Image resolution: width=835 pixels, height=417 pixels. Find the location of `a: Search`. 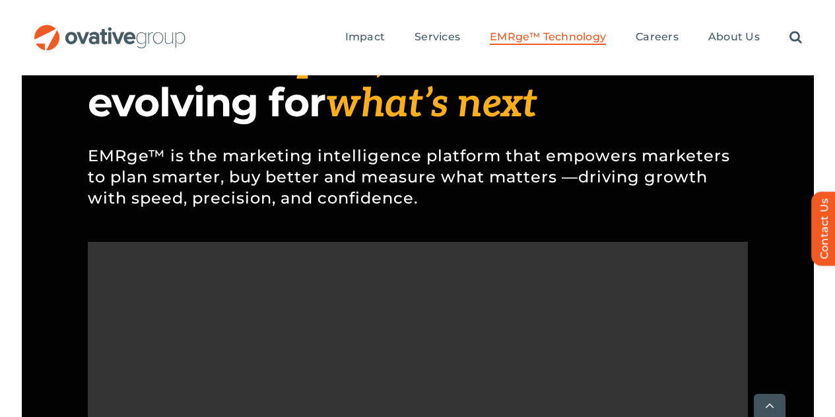

a: Search is located at coordinates (795, 38).